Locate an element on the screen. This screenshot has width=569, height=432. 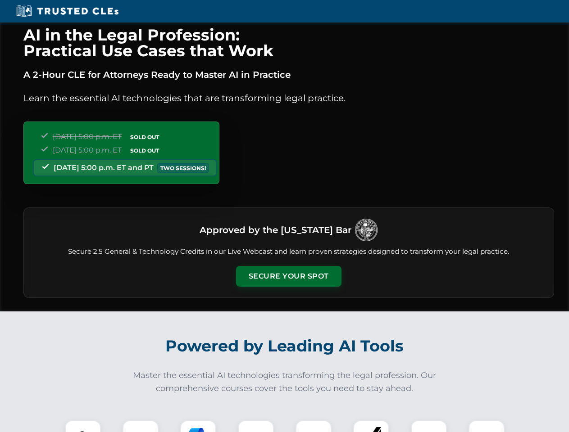
p: Learn the essential AI technologies that are transforming legal practice. is located at coordinates (289, 98).